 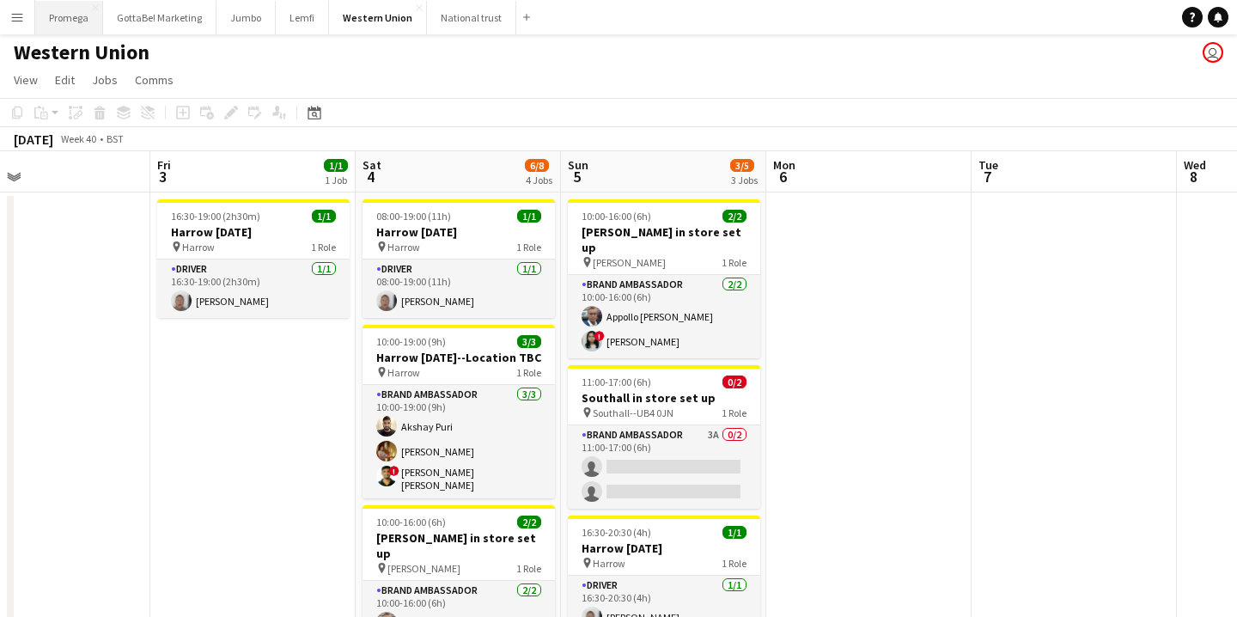 I want to click on button: National trust, so click(x=472, y=17).